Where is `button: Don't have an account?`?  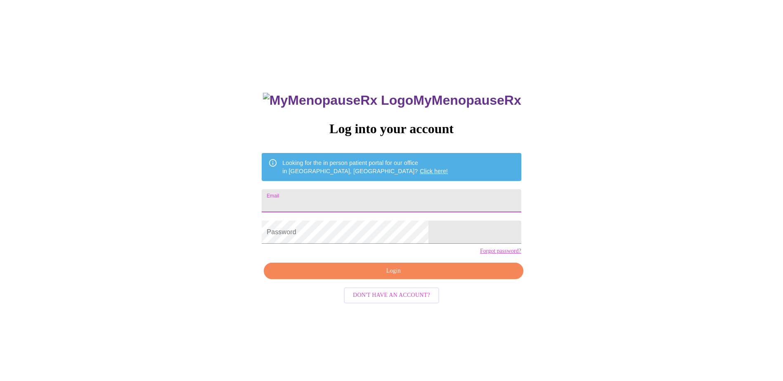
button: Don't have an account? is located at coordinates (391, 296).